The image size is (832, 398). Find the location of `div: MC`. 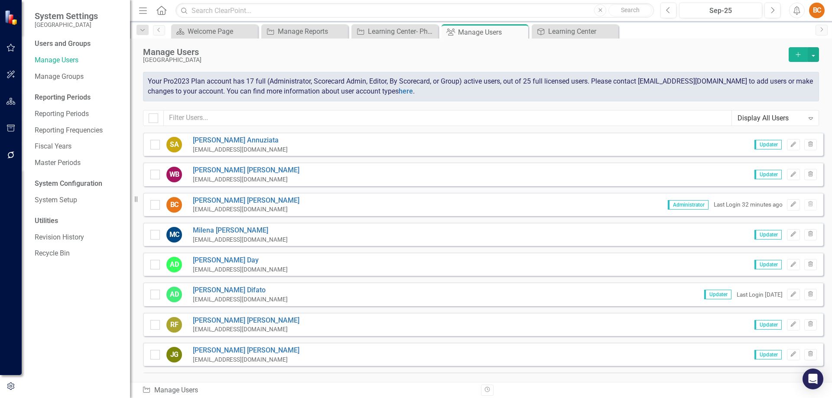

div: MC is located at coordinates (174, 235).